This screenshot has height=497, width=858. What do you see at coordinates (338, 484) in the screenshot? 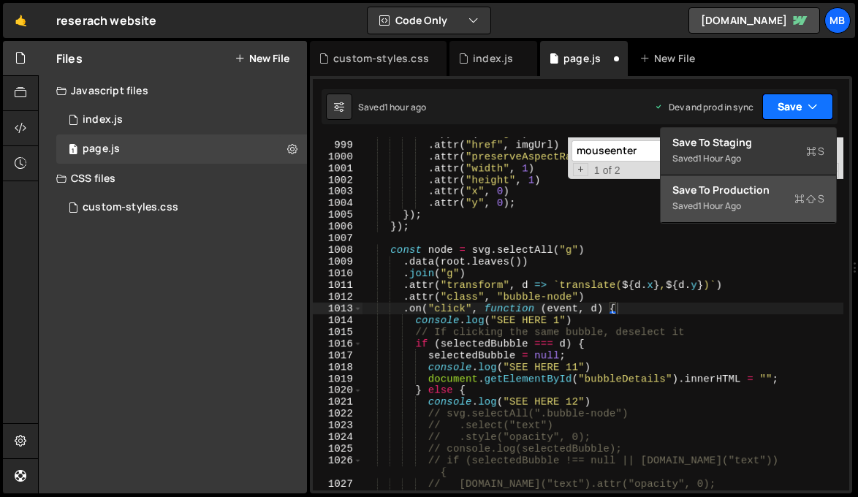
I see `div: 1027` at bounding box center [338, 484].